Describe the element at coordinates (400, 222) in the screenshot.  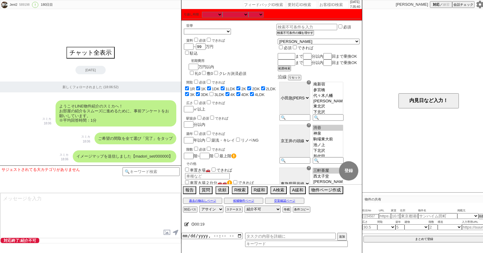
I see `span: 築年` at that location.